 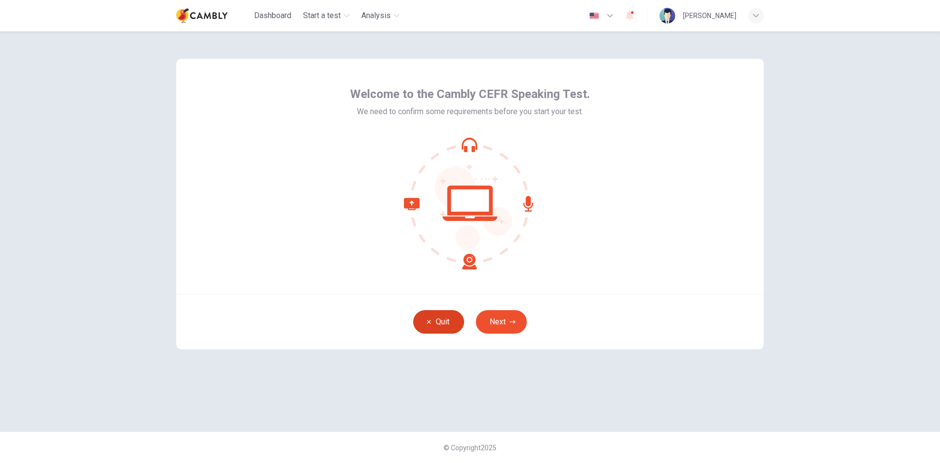 What do you see at coordinates (439, 322) in the screenshot?
I see `button: Quit` at bounding box center [439, 322].